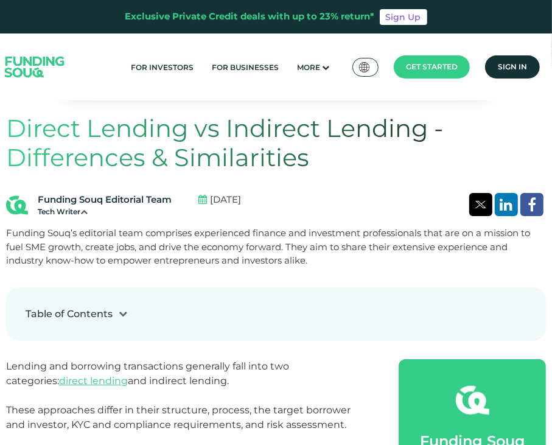  What do you see at coordinates (105, 199) in the screenshot?
I see `div: Funding Souq Editorial Team` at bounding box center [105, 199].